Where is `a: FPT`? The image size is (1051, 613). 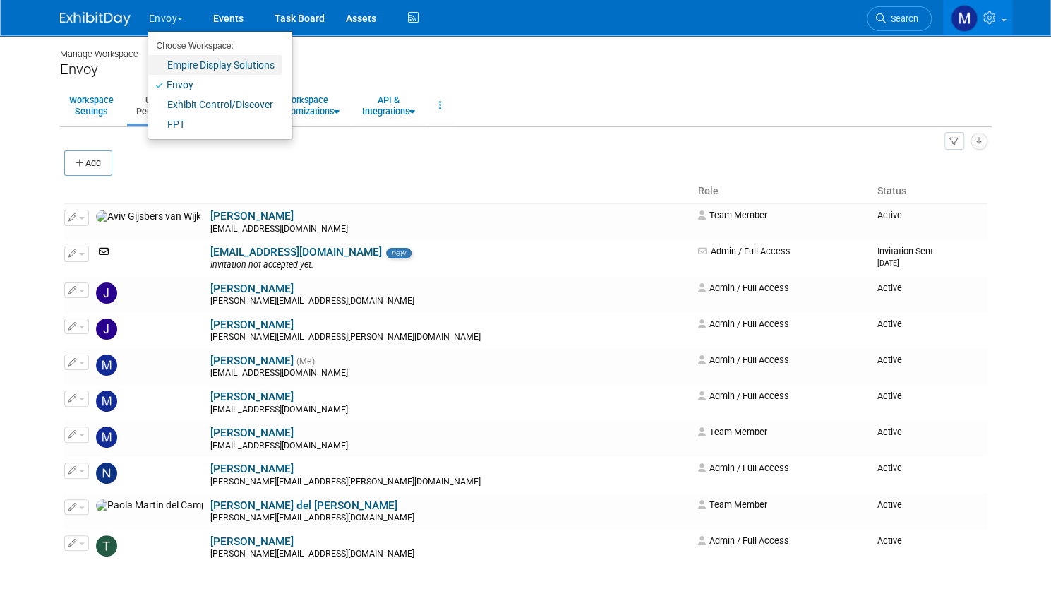 a: FPT is located at coordinates (215, 124).